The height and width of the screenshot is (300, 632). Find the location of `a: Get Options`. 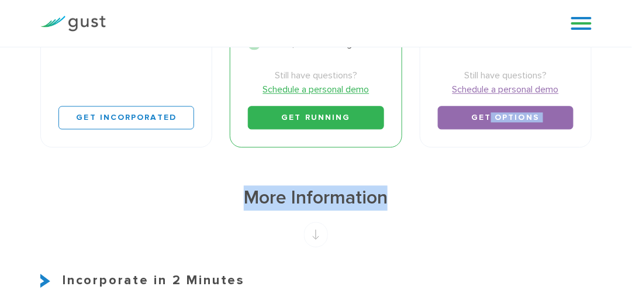

a: Get Options is located at coordinates (505, 117).